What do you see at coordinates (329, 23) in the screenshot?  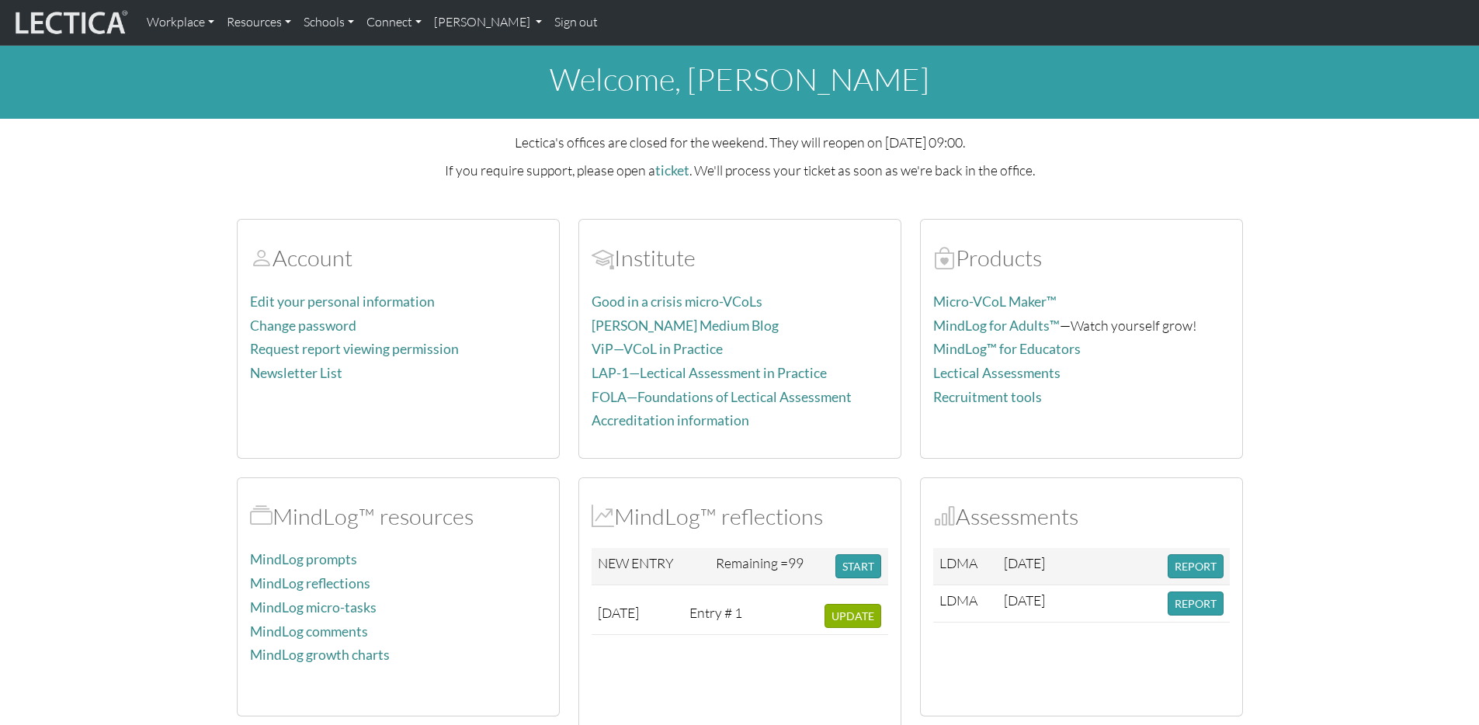 I see `a: Schools` at bounding box center [329, 23].